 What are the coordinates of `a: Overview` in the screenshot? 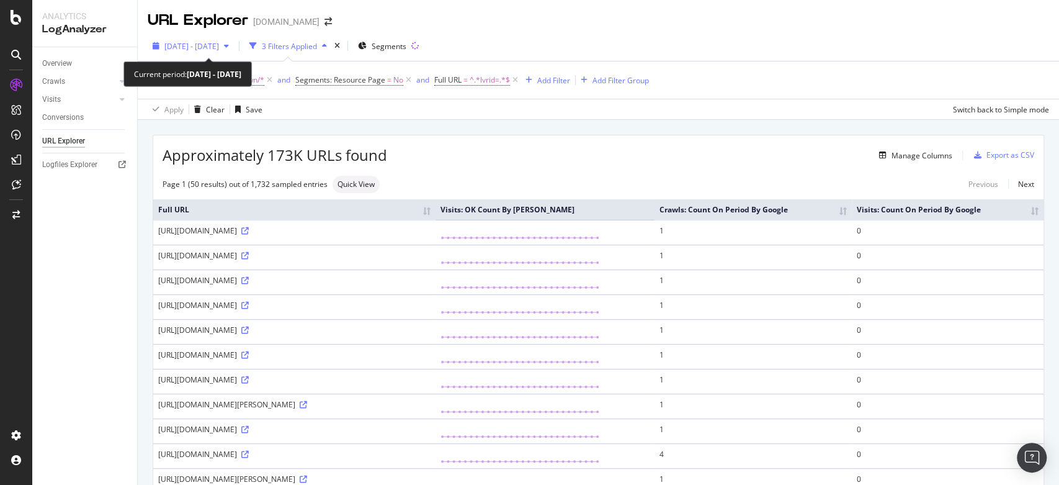 It's located at (85, 63).